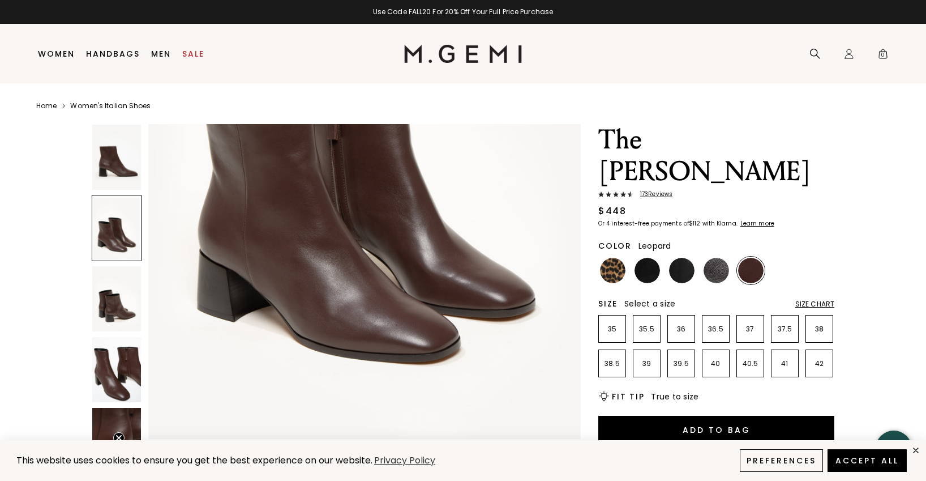 The height and width of the screenshot is (481, 926). Describe the element at coordinates (613, 270) in the screenshot. I see `img: Leopard` at that location.